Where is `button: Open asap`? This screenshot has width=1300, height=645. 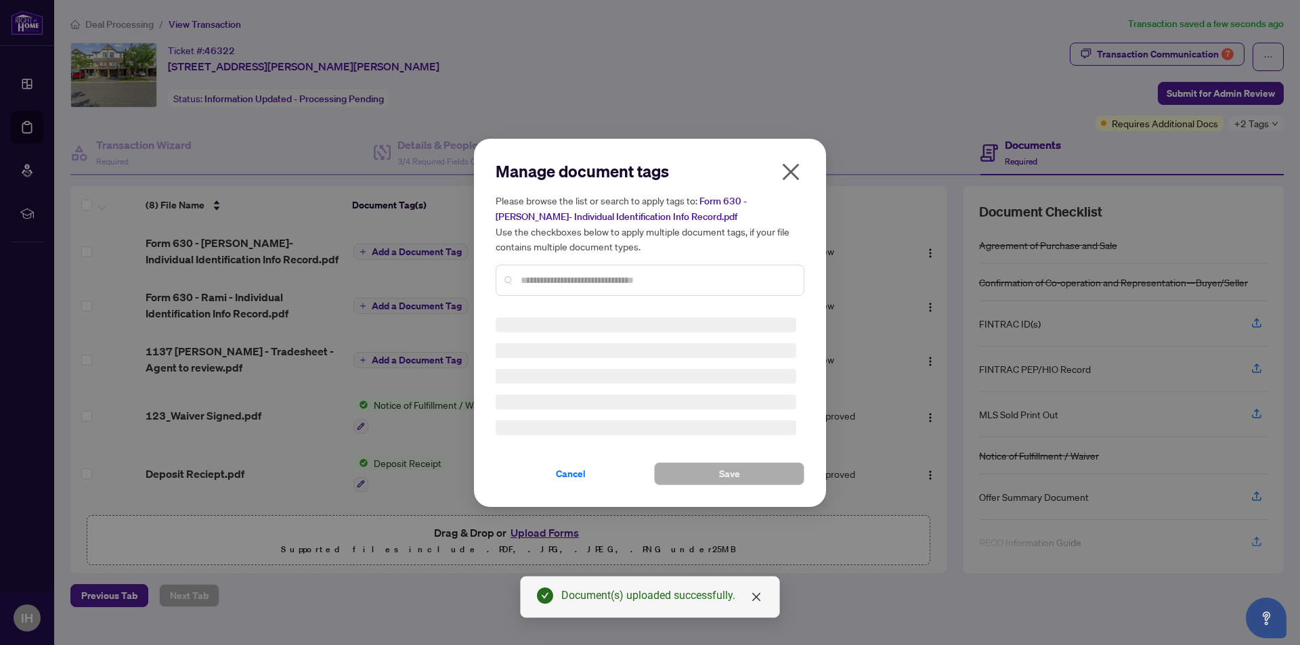
button: Open asap is located at coordinates (1266, 618).